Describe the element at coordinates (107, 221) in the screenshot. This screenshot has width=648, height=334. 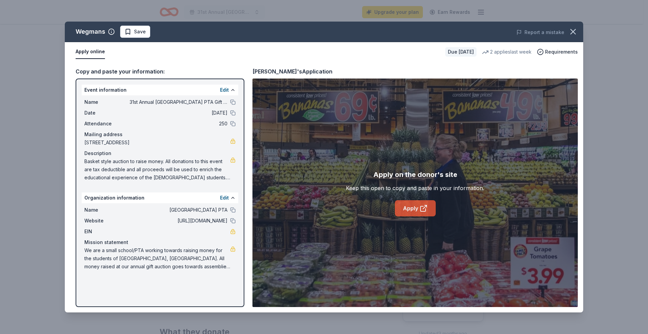
I see `span: Website` at that location.